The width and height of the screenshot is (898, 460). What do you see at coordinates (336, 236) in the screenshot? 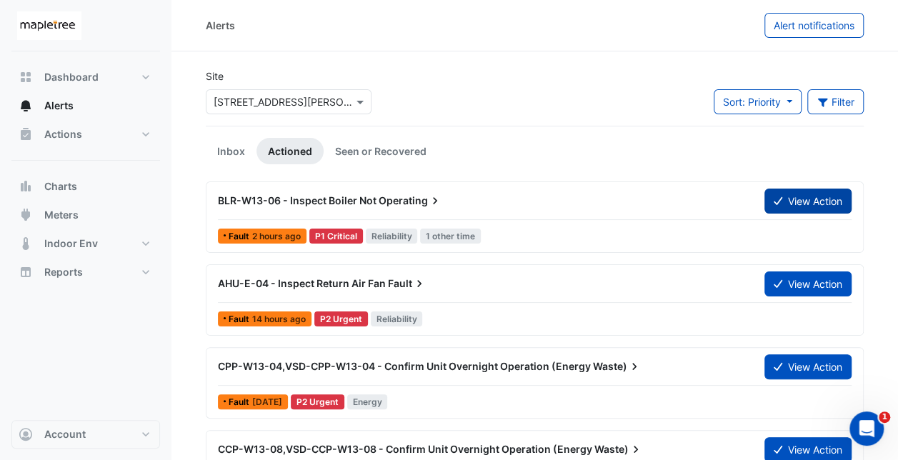
I see `div: P1 Critical` at bounding box center [336, 236].